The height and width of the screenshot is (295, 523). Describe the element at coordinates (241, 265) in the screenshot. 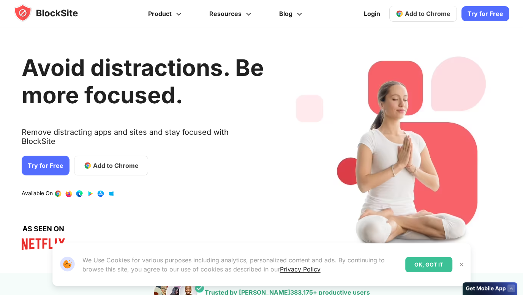

I see `p: We Use Cookies for various purposes including analytics, personalized content and ads. By continu...` at that location.